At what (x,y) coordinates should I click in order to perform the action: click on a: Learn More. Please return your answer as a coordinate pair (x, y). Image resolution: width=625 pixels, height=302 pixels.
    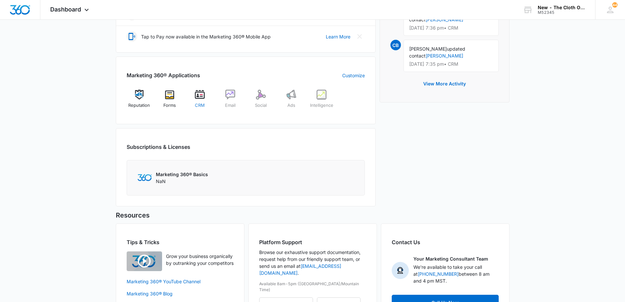
    Looking at the image, I should click on (338, 36).